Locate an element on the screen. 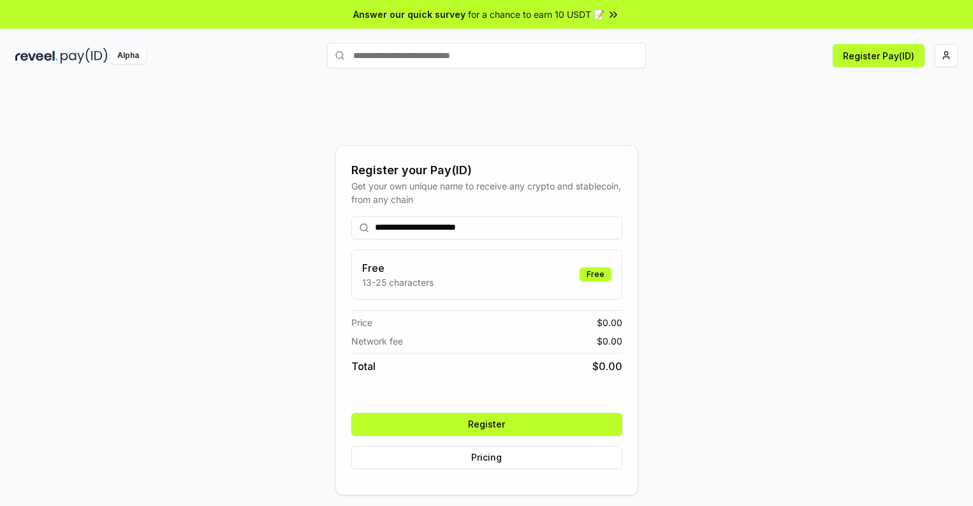  div: Free is located at coordinates (596, 274).